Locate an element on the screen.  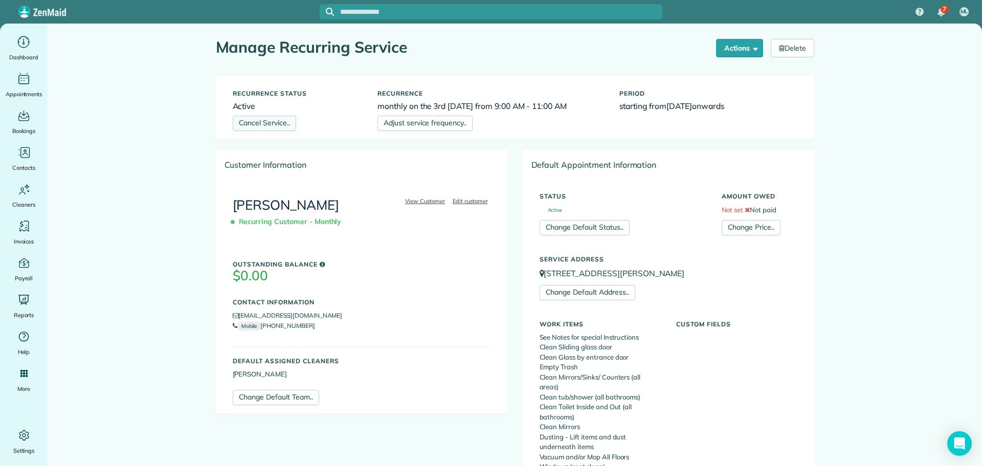
h5: Amount Owed is located at coordinates (759, 196).